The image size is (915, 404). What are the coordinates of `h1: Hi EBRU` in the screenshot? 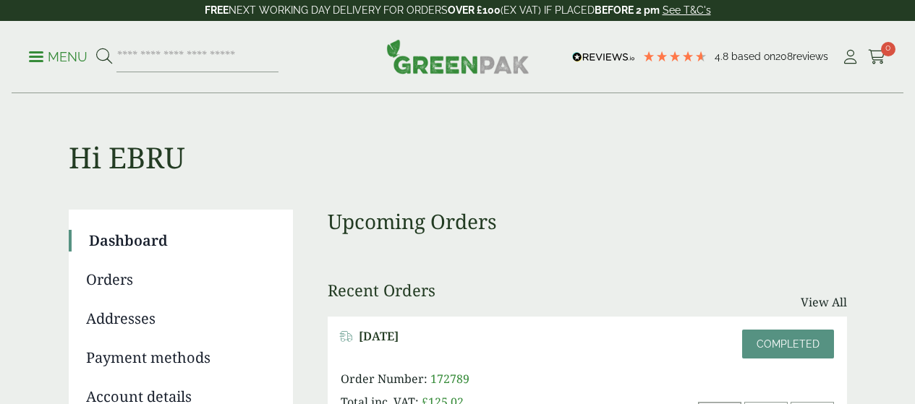 It's located at (458, 135).